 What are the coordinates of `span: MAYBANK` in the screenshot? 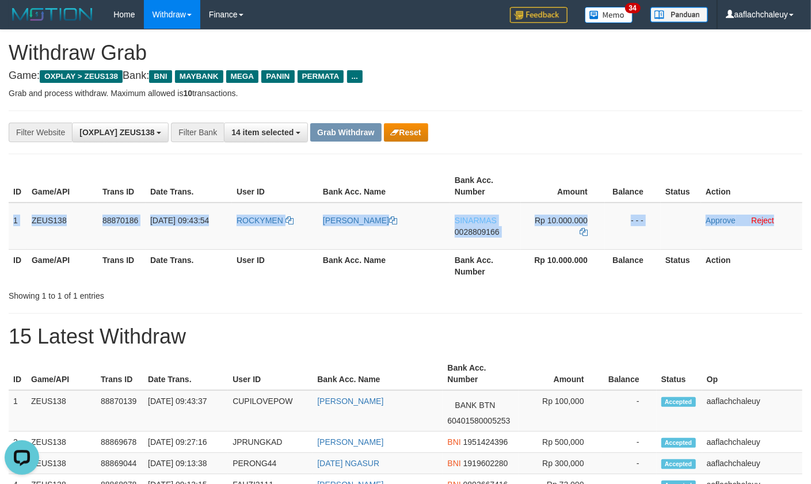 It's located at (199, 77).